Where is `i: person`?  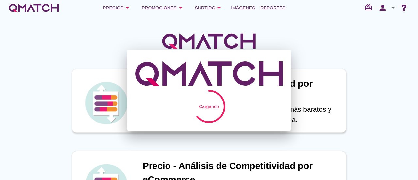 i: person is located at coordinates (383, 8).